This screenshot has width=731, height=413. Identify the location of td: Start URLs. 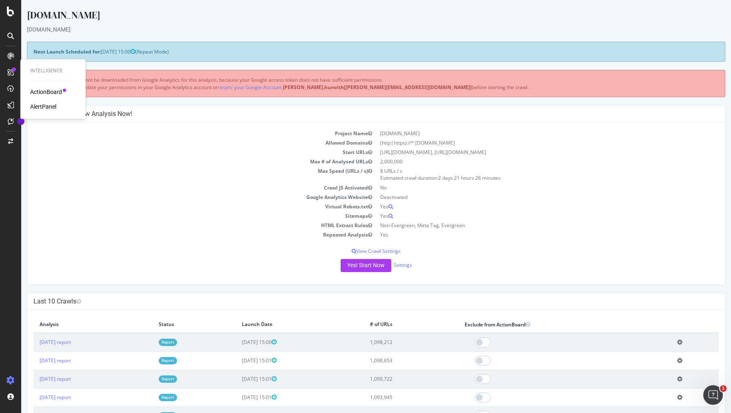
(184, 152).